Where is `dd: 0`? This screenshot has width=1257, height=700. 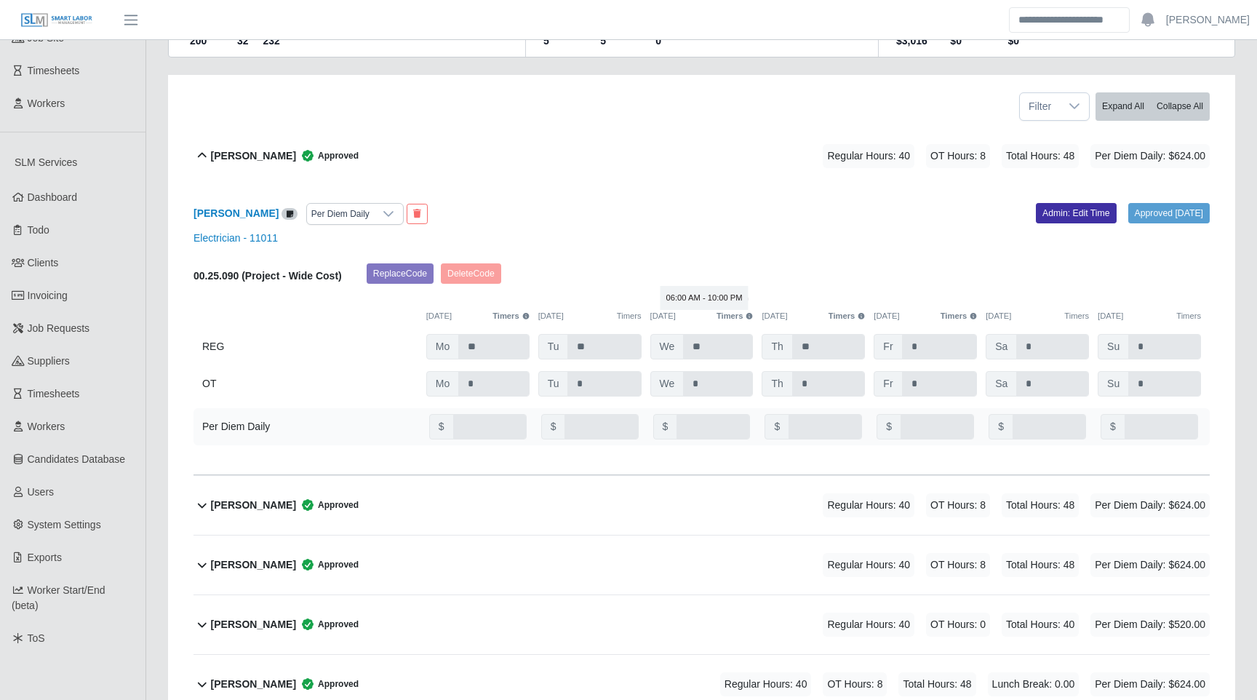 dd: 0 is located at coordinates (675, 41).